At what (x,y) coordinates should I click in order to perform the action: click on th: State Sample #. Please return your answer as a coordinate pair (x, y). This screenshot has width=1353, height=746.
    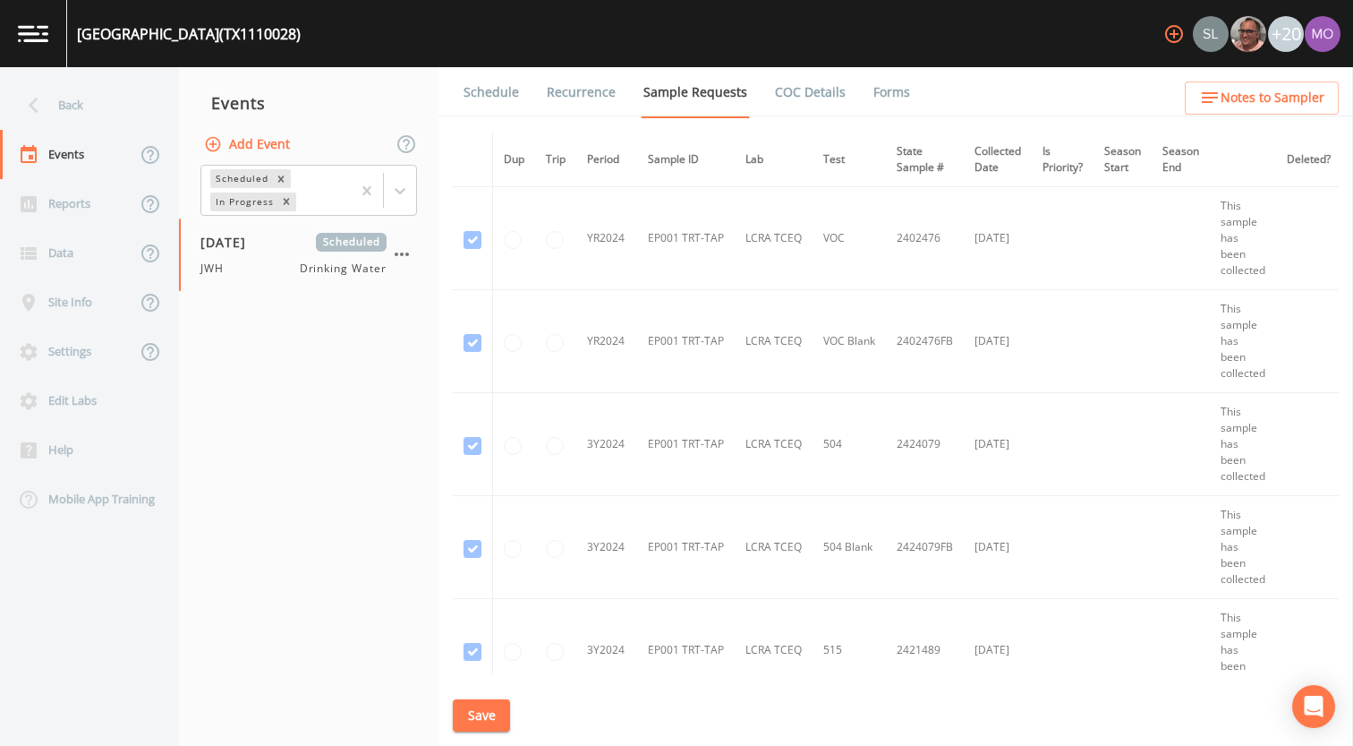
    Looking at the image, I should click on (925, 159).